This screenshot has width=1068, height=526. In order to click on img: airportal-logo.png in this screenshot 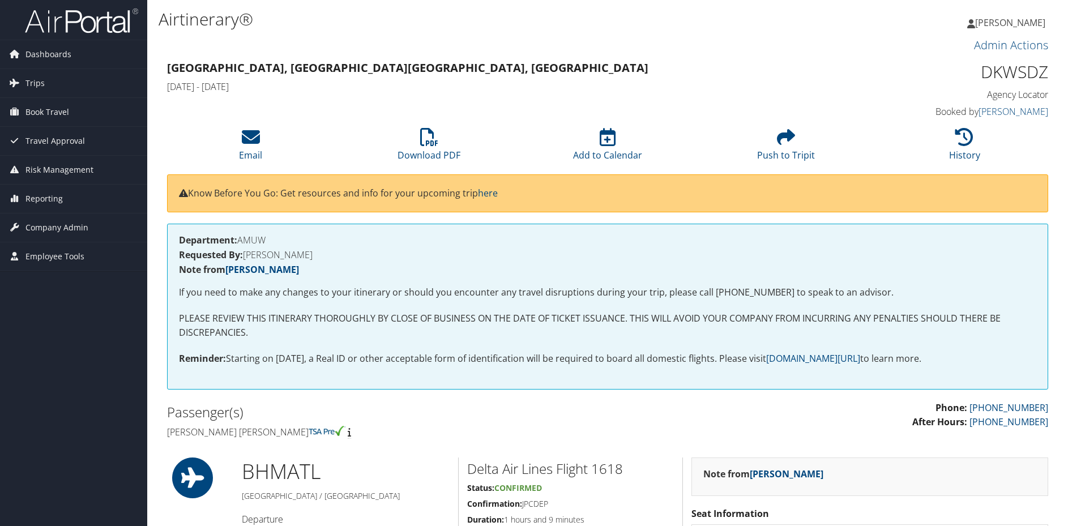, I will do `click(82, 20)`.